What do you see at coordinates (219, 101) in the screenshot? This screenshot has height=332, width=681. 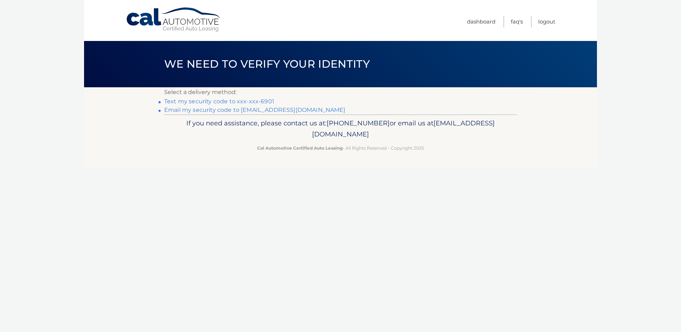 I see `a: Text my security code to xxx-xxx-6901` at bounding box center [219, 101].